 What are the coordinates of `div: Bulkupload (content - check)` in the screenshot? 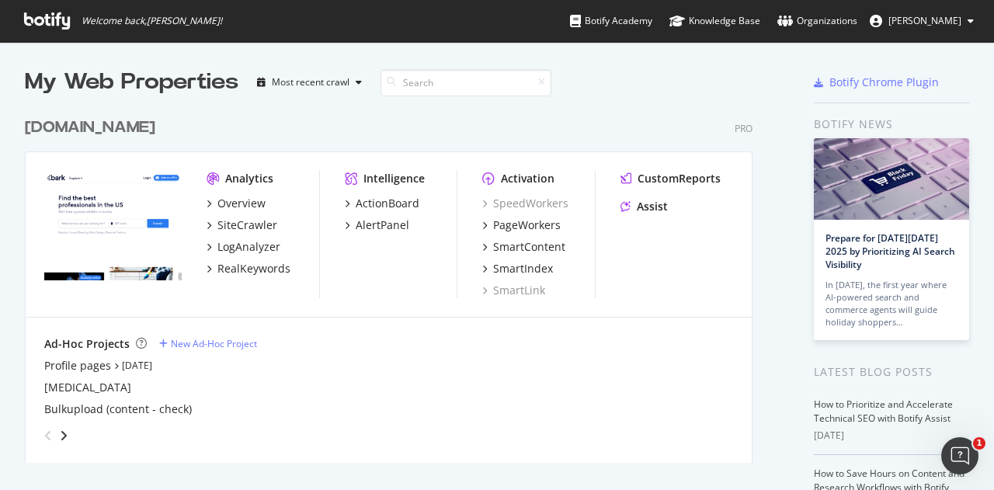 It's located at (118, 409).